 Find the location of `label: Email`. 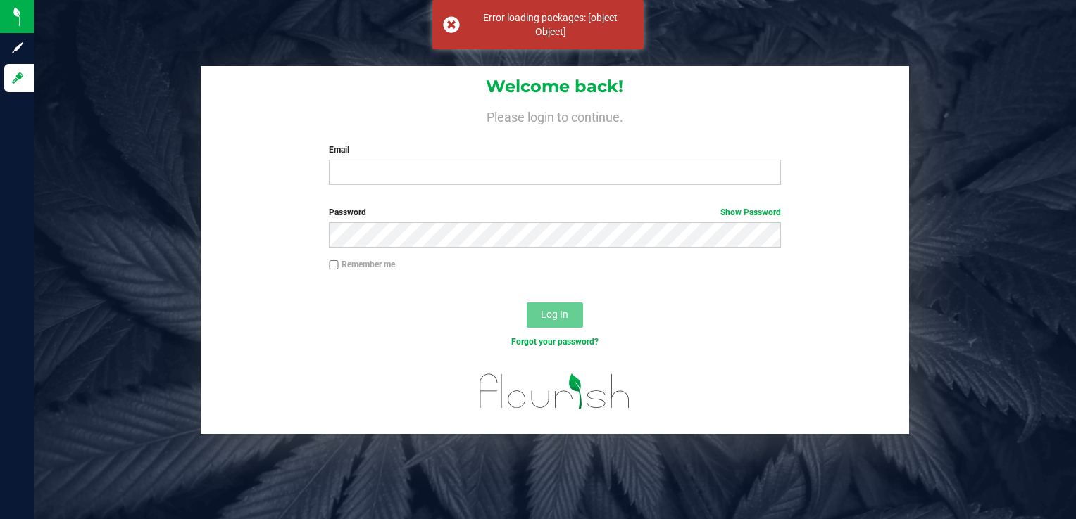

label: Email is located at coordinates (554, 150).